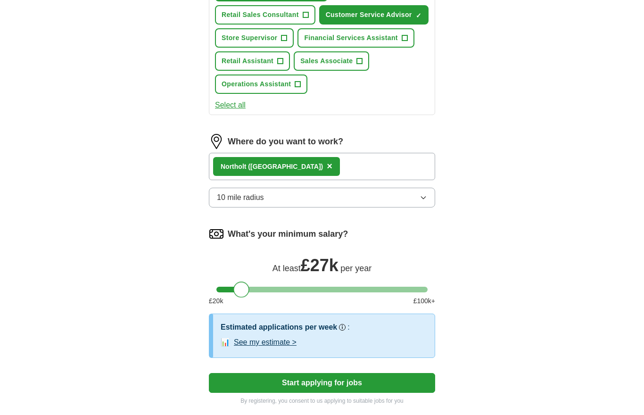 The image size is (644, 415). What do you see at coordinates (356, 268) in the screenshot?
I see `span: per year` at bounding box center [356, 268].